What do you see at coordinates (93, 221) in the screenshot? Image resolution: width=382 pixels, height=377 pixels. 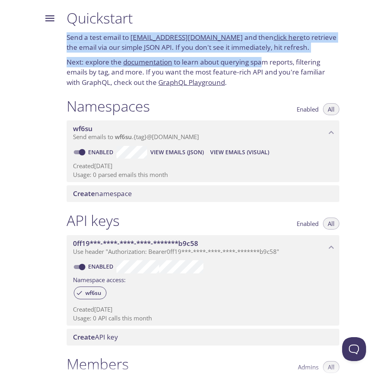 I see `h1: API keys` at bounding box center [93, 221].